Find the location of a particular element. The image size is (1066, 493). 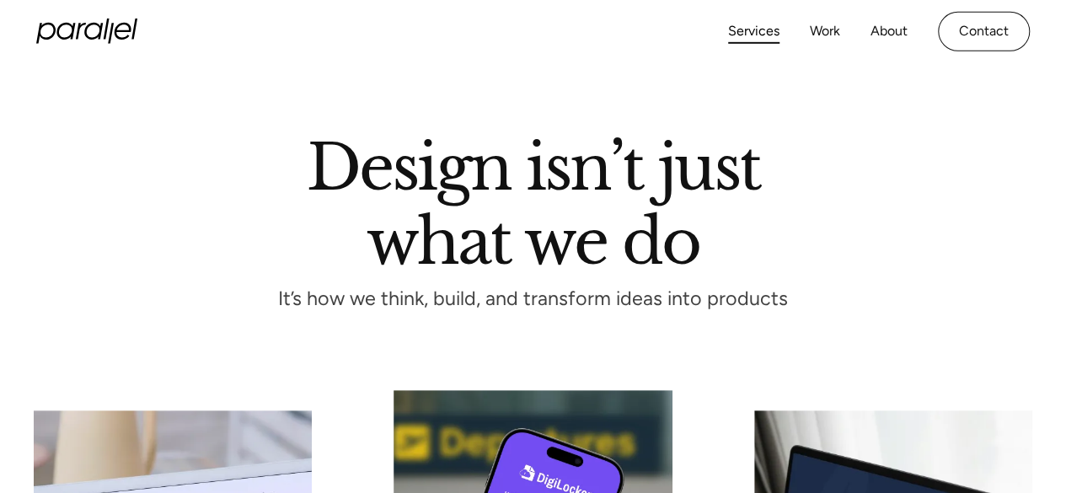

a: Contact is located at coordinates (984, 31).